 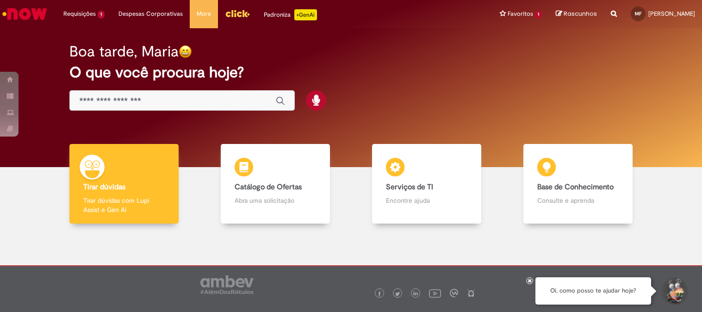 What do you see at coordinates (575, 187) in the screenshot?
I see `b: Base de Conhecimento` at bounding box center [575, 187].